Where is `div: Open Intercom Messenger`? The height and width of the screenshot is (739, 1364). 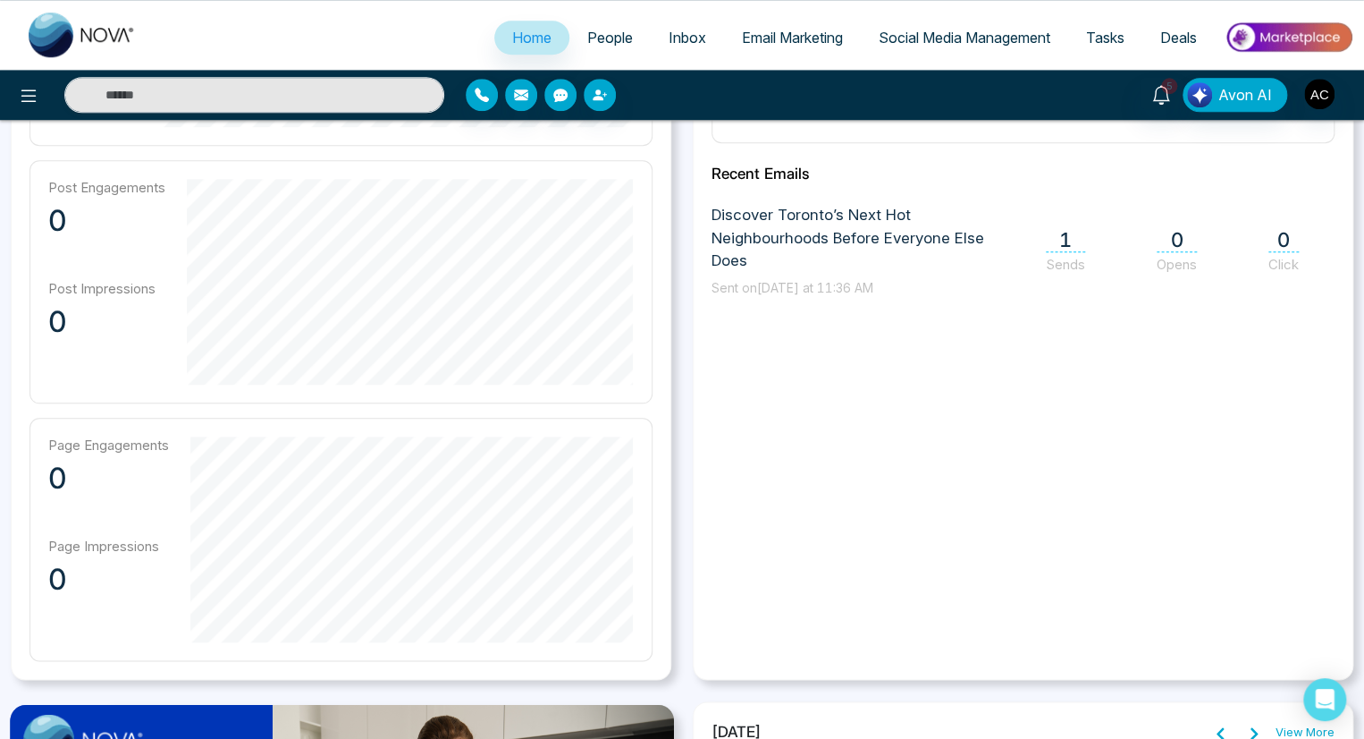
div: Open Intercom Messenger is located at coordinates (1325, 699).